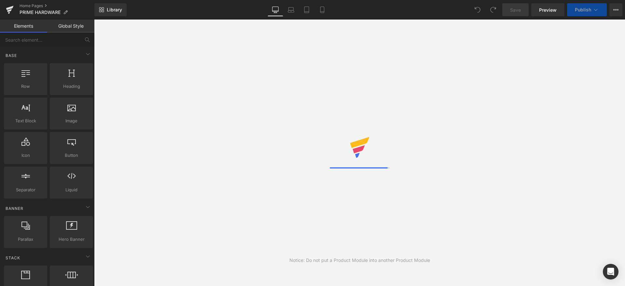  Describe the element at coordinates (275, 10) in the screenshot. I see `a: Desktop` at that location.